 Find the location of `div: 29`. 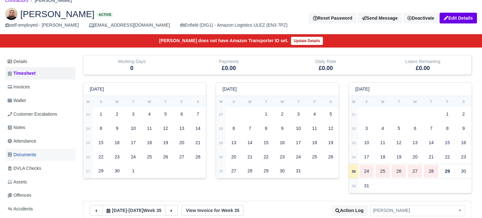

div: 29 is located at coordinates (101, 171).